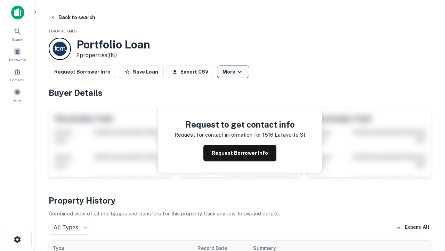  What do you see at coordinates (413, 227) in the screenshot?
I see `button: Expand All` at bounding box center [413, 227].